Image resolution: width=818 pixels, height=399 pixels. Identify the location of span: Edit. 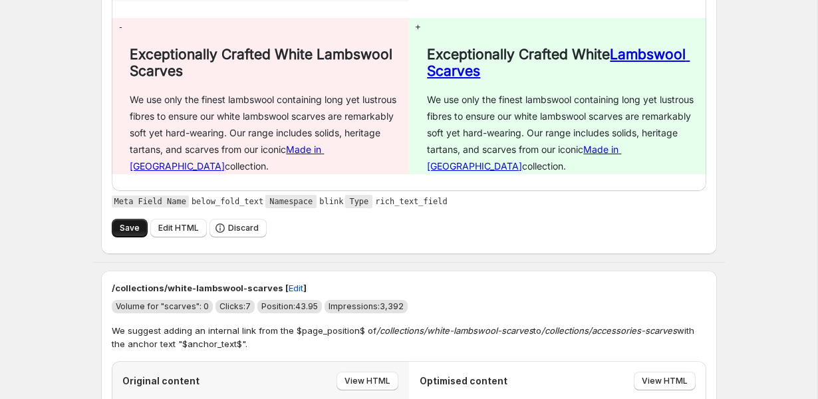
(296, 288).